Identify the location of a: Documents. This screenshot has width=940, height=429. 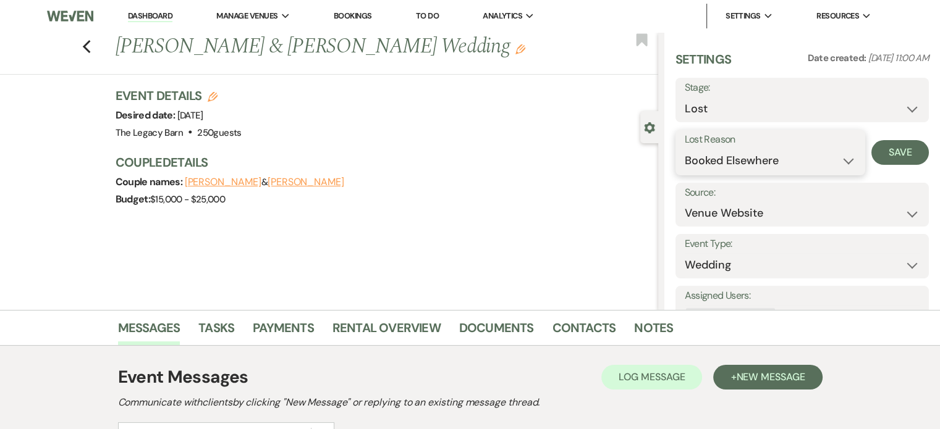
(496, 332).